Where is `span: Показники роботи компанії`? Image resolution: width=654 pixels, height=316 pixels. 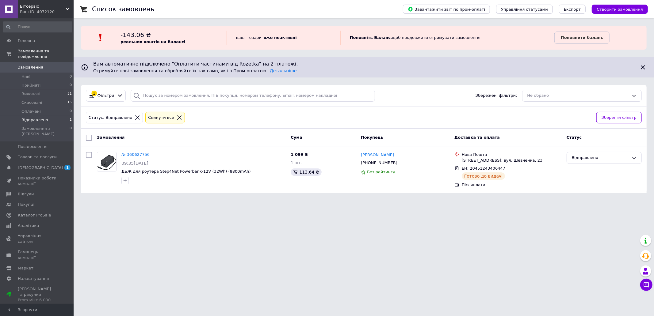 span: Показники роботи компанії is located at coordinates (37, 181).